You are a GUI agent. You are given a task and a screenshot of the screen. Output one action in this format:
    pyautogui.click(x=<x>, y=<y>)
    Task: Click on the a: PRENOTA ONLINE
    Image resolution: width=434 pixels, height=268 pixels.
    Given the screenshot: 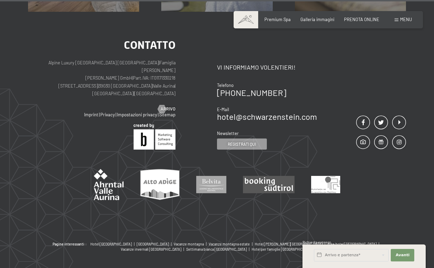 What is the action you would take?
    pyautogui.click(x=361, y=19)
    